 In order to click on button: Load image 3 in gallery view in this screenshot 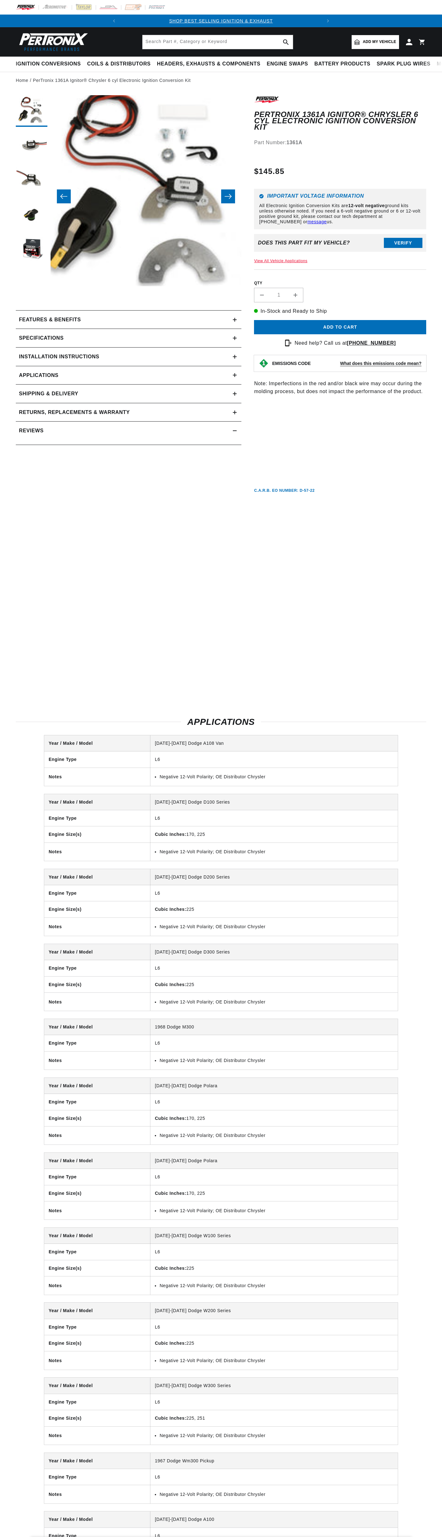, I will do `click(32, 181)`.